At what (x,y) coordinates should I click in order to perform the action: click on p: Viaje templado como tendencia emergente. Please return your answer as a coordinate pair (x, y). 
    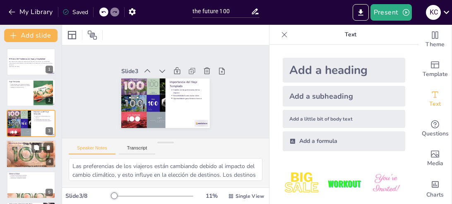
    Looking at the image, I should click on (21, 84).